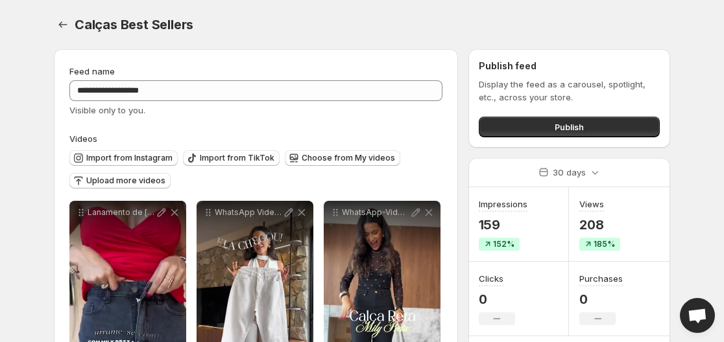 The height and width of the screenshot is (342, 724). Describe the element at coordinates (503, 225) in the screenshot. I see `p: 159` at that location.